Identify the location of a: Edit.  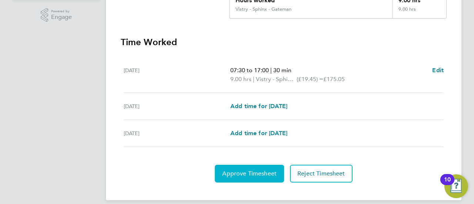
(438, 70).